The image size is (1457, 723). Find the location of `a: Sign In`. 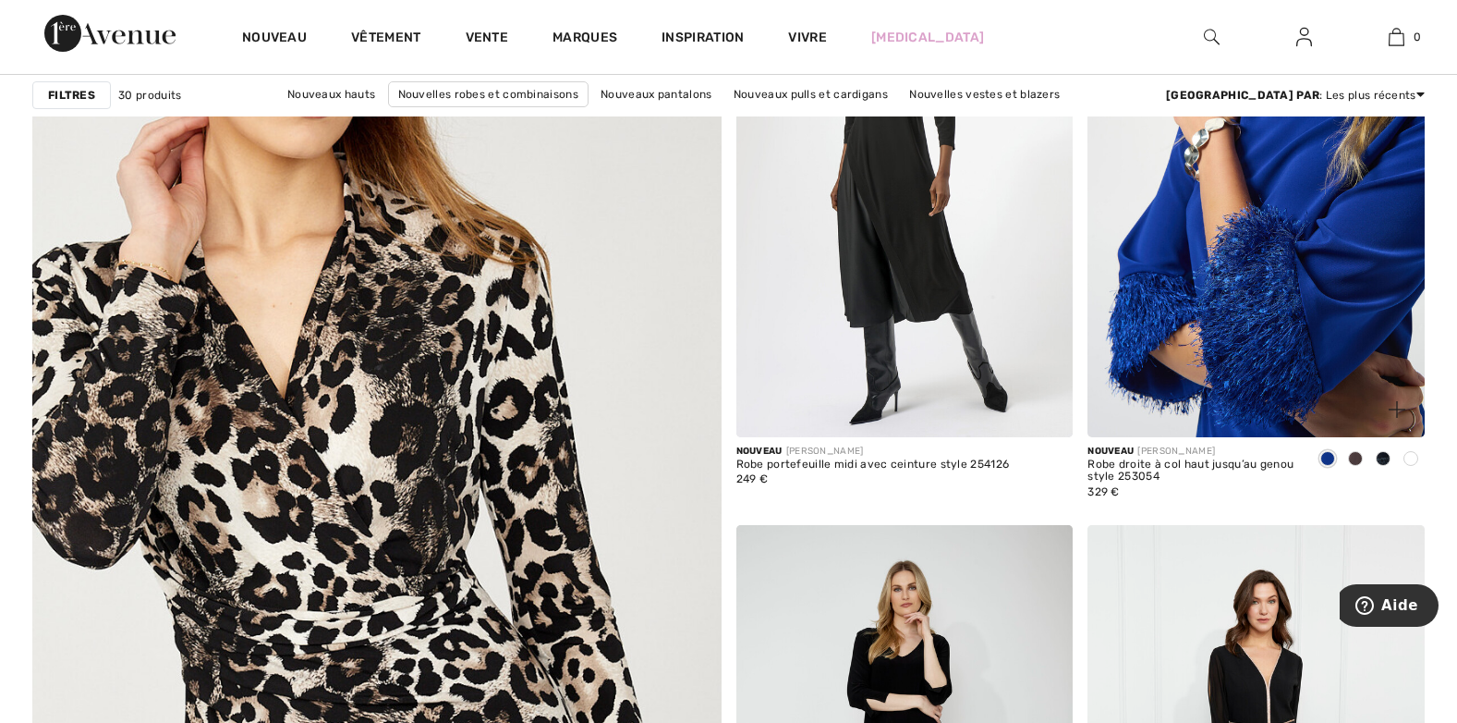

a: Sign In is located at coordinates (1304, 37).